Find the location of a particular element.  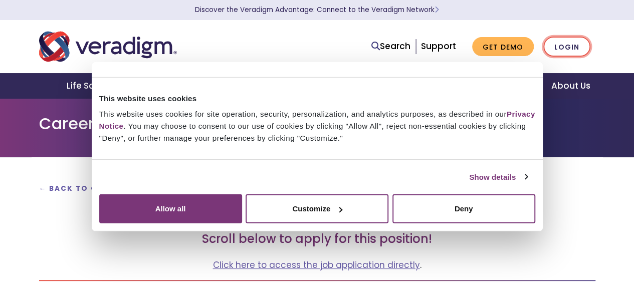

a: Discover the Veradigm Advantage: Connect to the Veradigm NetworkLearn More is located at coordinates (317, 10).